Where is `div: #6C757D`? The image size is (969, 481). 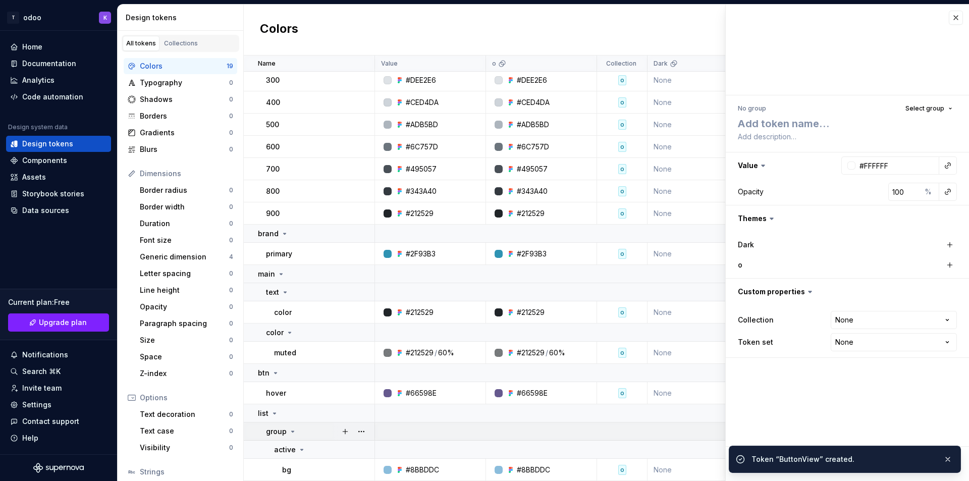
div: #6C757D is located at coordinates (533, 147).